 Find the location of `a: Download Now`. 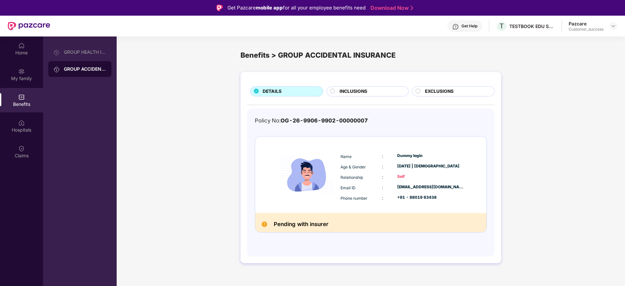

a: Download Now is located at coordinates (391, 8).